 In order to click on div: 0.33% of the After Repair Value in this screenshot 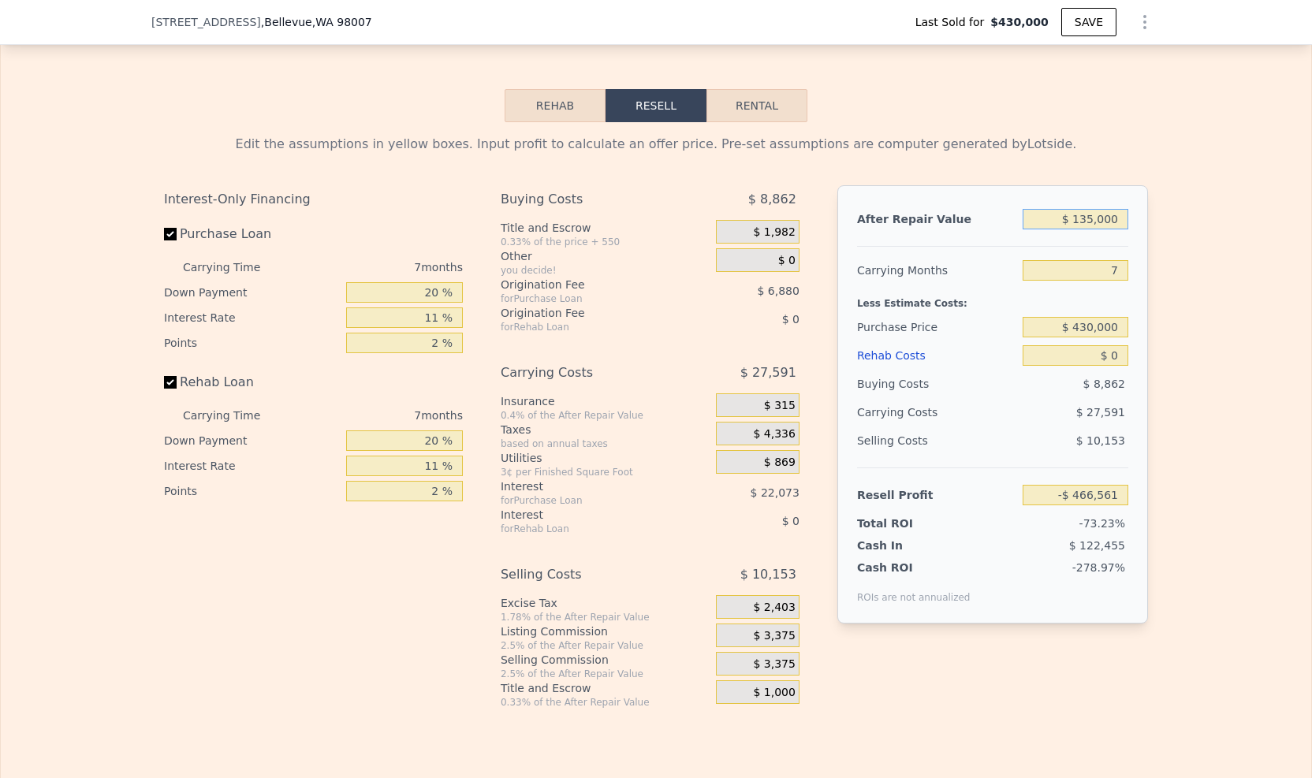, I will do `click(605, 703)`.